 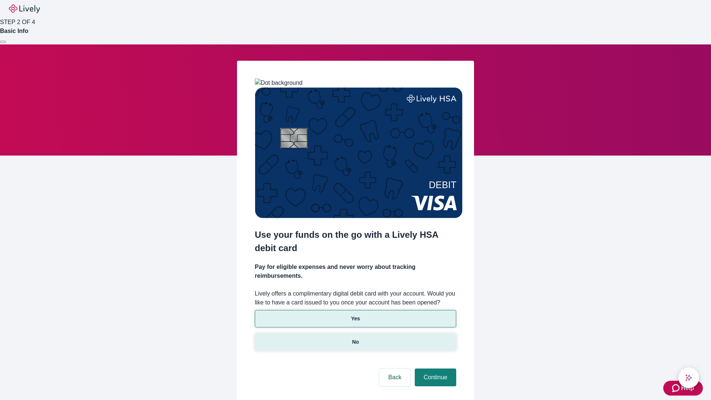 I want to click on button: Zendesk support iconHelp, so click(x=683, y=388).